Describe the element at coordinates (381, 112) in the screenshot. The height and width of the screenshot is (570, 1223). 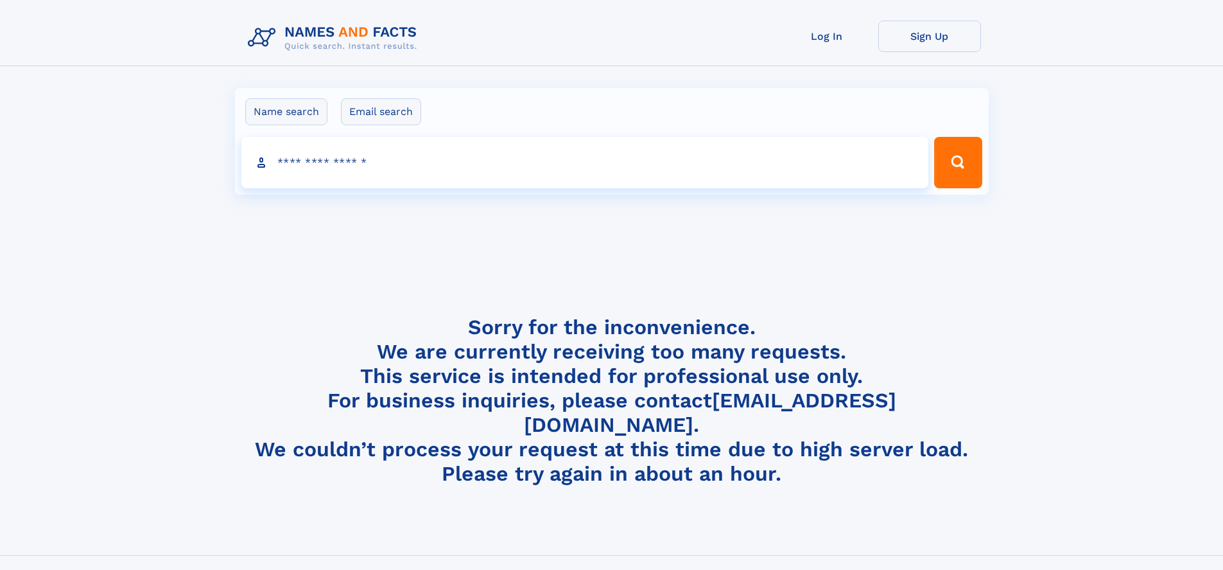
I see `label: Email search` at that location.